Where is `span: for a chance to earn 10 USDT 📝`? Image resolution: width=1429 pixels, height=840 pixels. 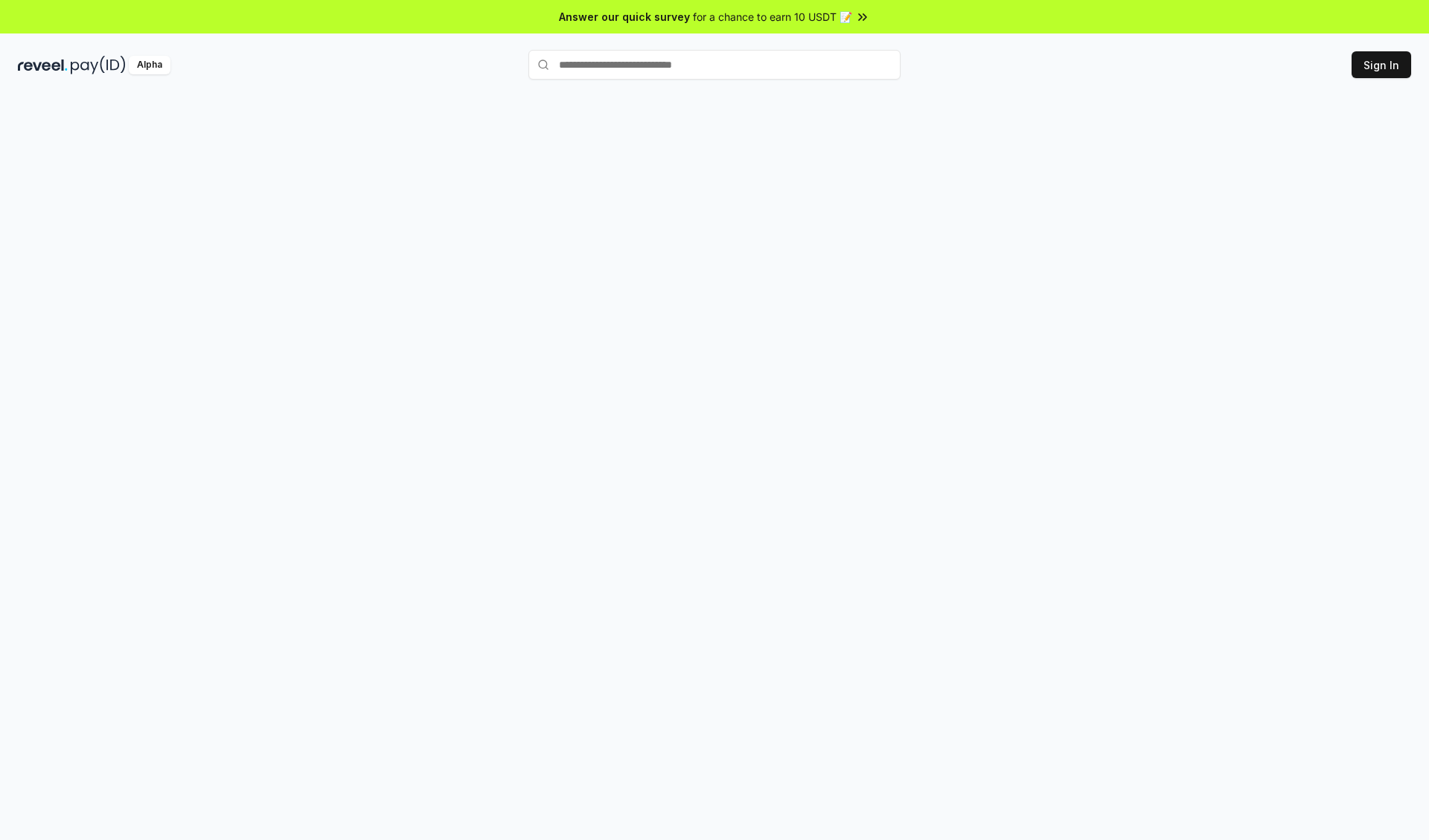 span: for a chance to earn 10 USDT 📝 is located at coordinates (772, 16).